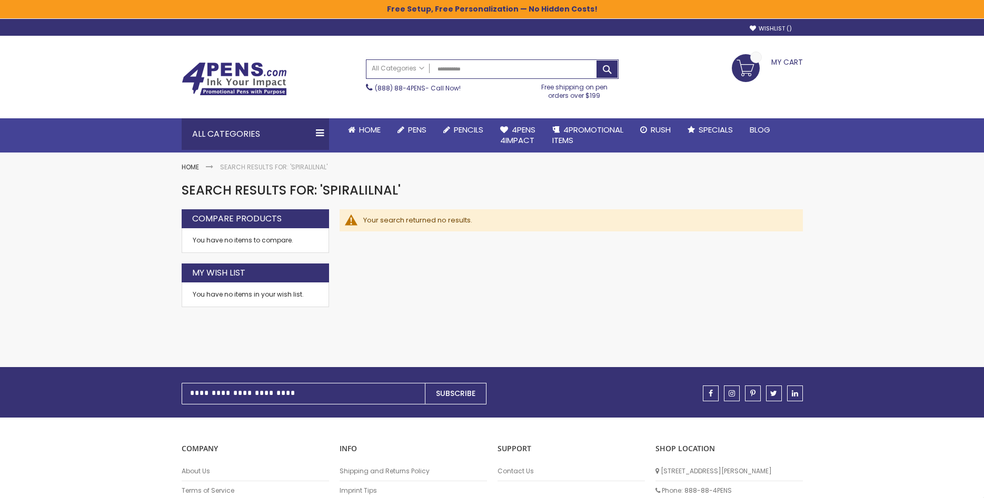 Image resolution: width=984 pixels, height=498 pixels. What do you see at coordinates (255, 241) in the screenshot?
I see `div: You have no items to compare.` at bounding box center [255, 241].